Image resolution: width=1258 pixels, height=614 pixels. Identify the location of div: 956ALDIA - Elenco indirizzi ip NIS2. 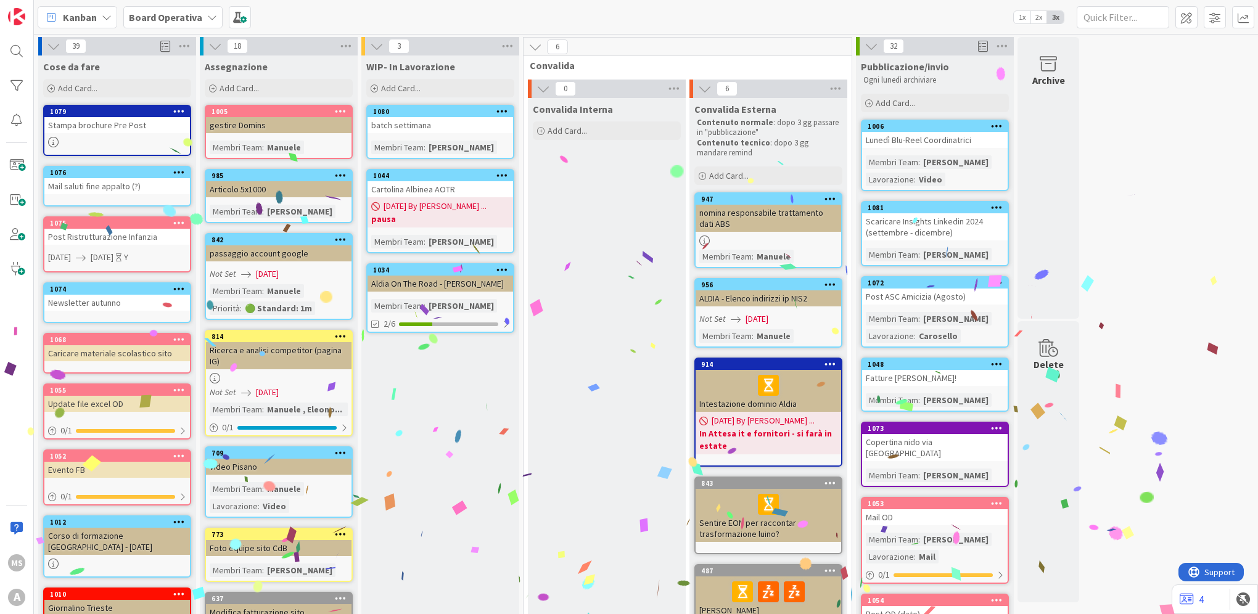
(768, 293).